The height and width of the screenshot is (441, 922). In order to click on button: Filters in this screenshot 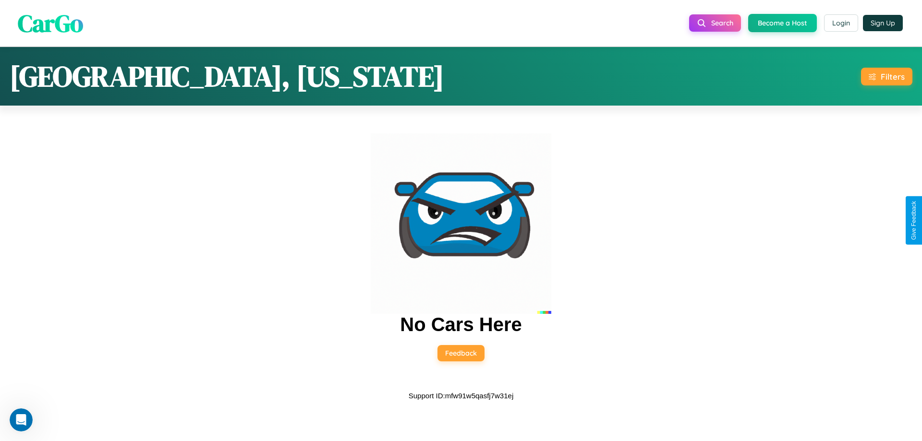, I will do `click(887, 76)`.